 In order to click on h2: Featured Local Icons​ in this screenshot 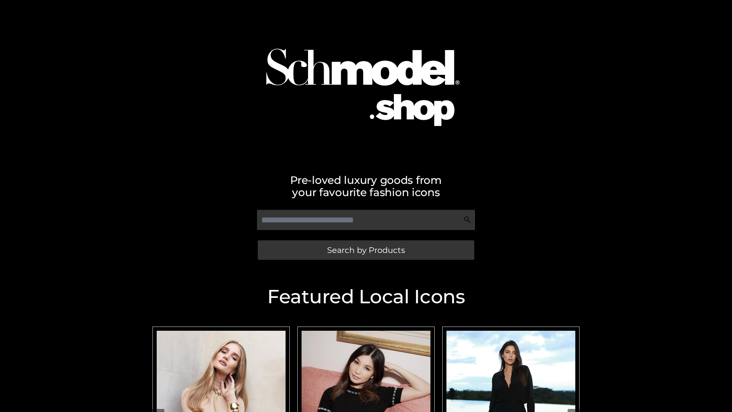, I will do `click(366, 297)`.